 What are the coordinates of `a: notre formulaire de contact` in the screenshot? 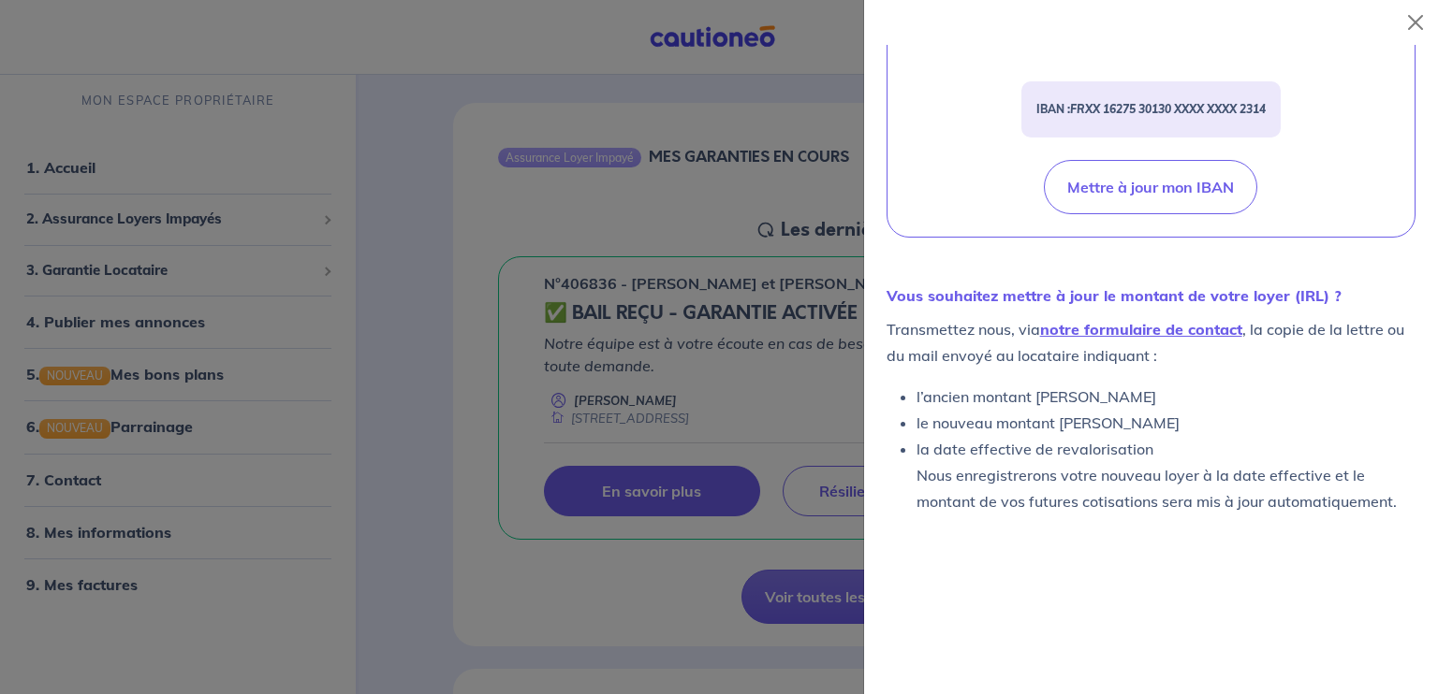 It's located at (1141, 329).